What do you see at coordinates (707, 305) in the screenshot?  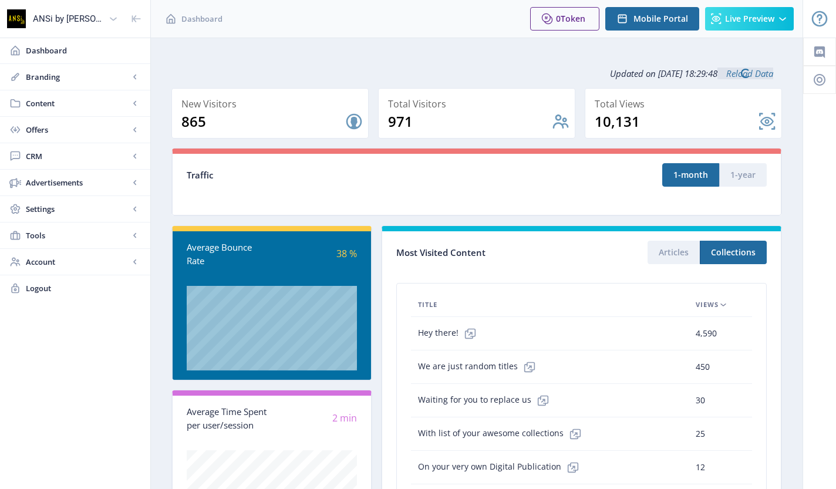 I see `span: Views` at bounding box center [707, 305].